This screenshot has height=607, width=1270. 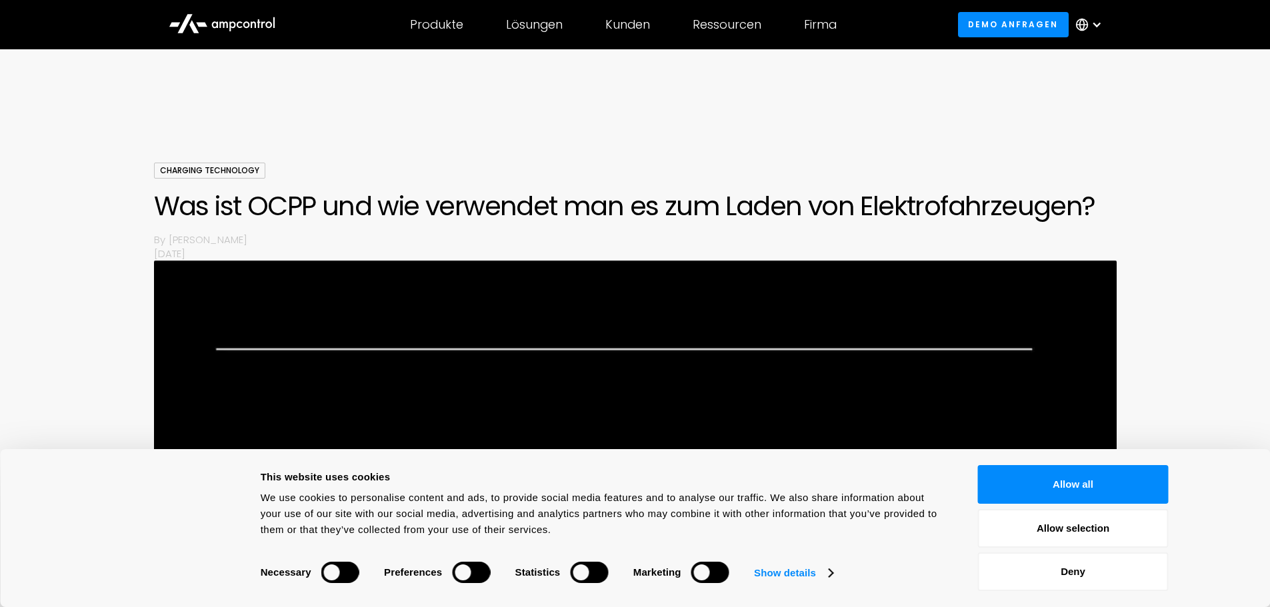 What do you see at coordinates (437, 25) in the screenshot?
I see `div: Produkte` at bounding box center [437, 25].